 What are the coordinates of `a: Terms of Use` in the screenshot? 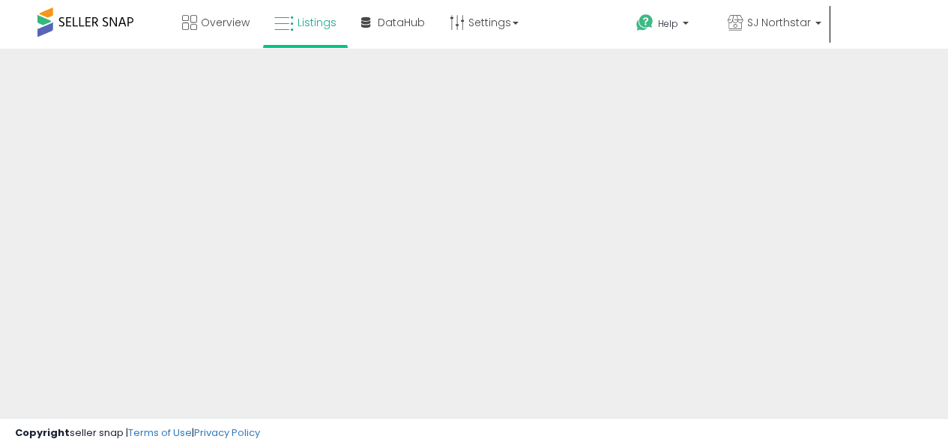 It's located at (160, 432).